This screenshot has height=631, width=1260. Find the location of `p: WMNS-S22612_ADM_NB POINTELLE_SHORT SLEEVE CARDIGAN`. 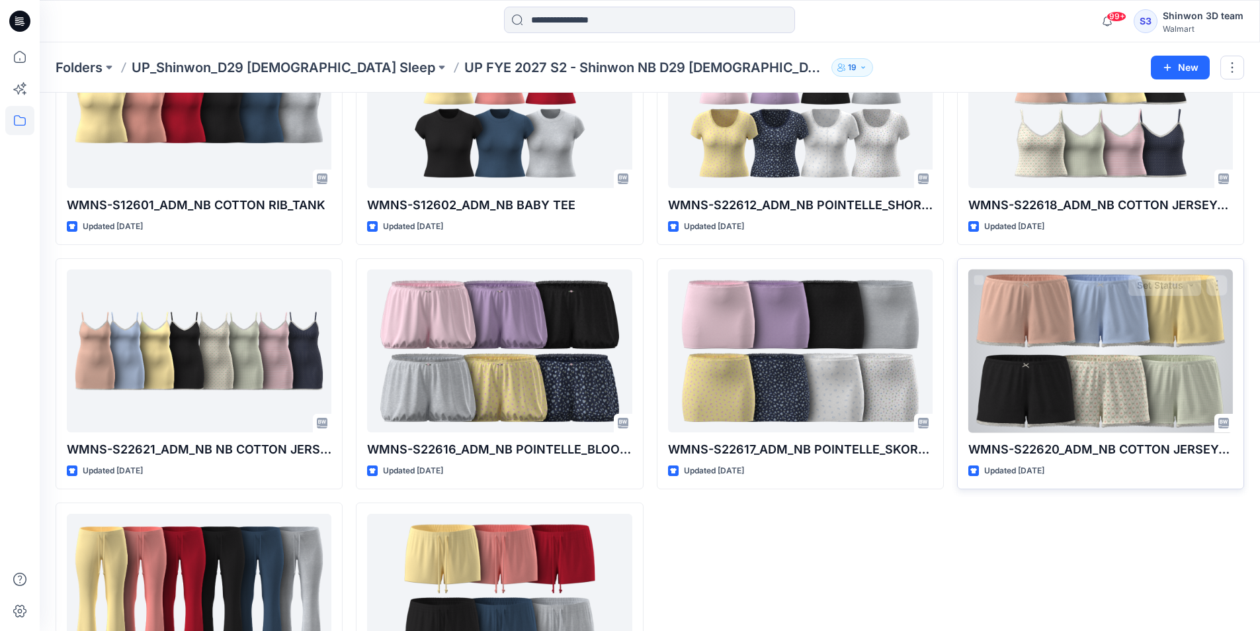

p: WMNS-S22612_ADM_NB POINTELLE_SHORT SLEEVE CARDIGAN is located at coordinates (801, 205).